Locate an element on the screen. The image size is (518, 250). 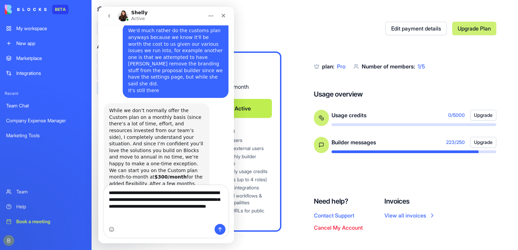
img: logo is located at coordinates (26, 9).